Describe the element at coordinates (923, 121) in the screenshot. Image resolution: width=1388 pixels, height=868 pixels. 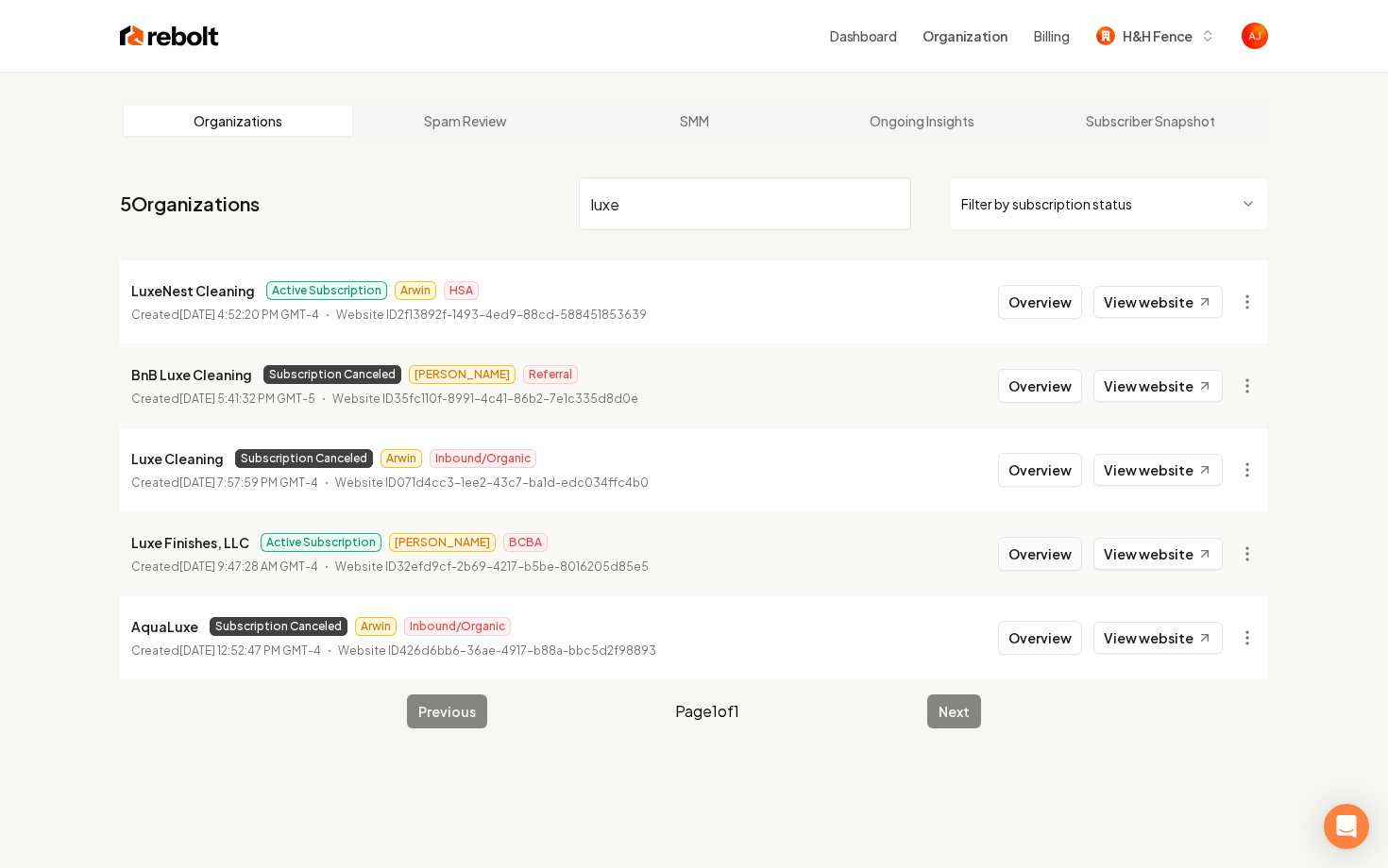
I see `a: Ongoing Insights` at that location.